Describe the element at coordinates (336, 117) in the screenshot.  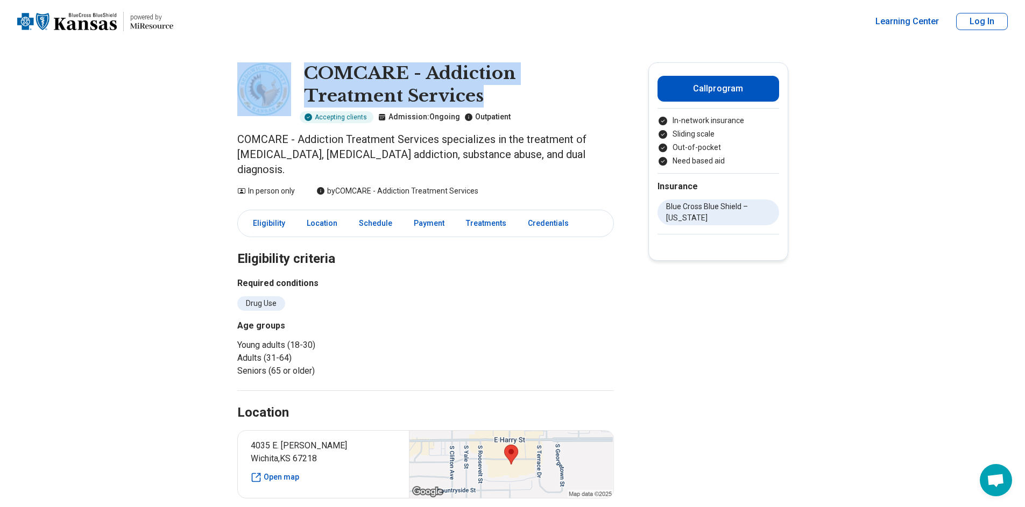
I see `div: Accepting clients` at that location.